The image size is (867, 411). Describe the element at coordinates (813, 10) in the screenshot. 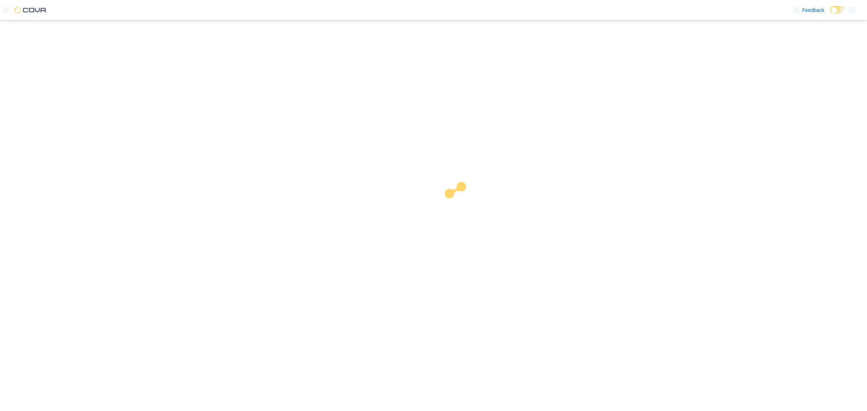

I see `span: Feedback` at that location.